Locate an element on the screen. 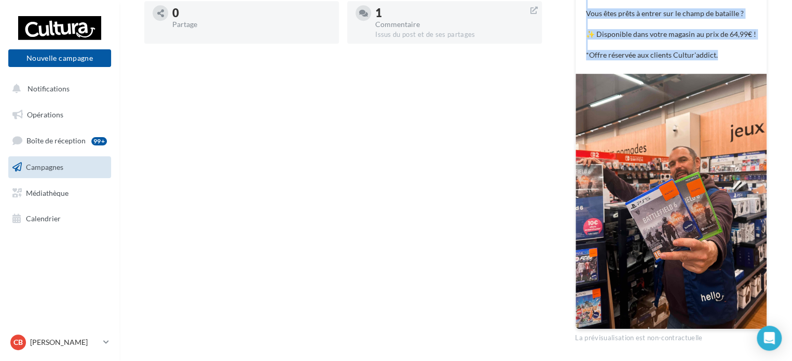 This screenshot has width=792, height=361. div: 1 is located at coordinates (454, 13).